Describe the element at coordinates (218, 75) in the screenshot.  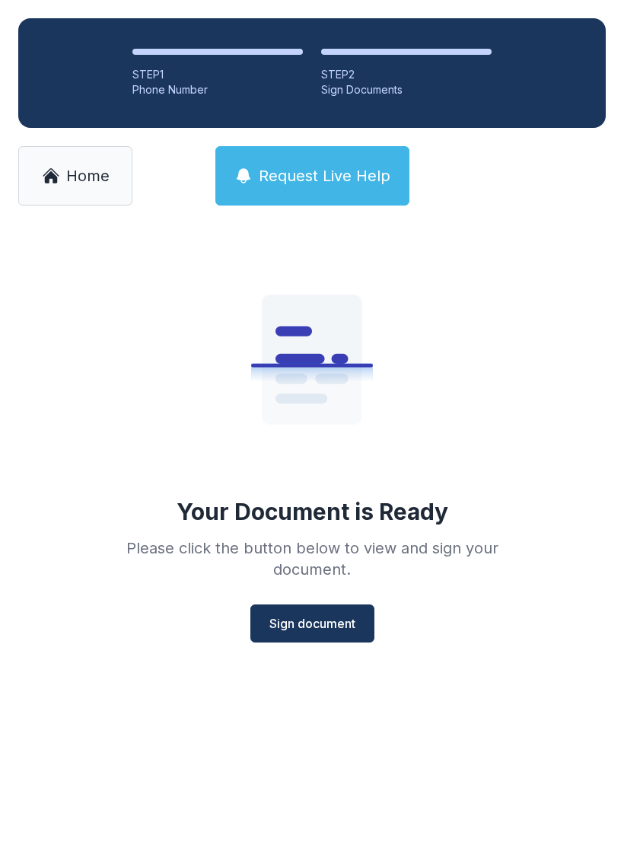
I see `div: STEP 1` at that location.